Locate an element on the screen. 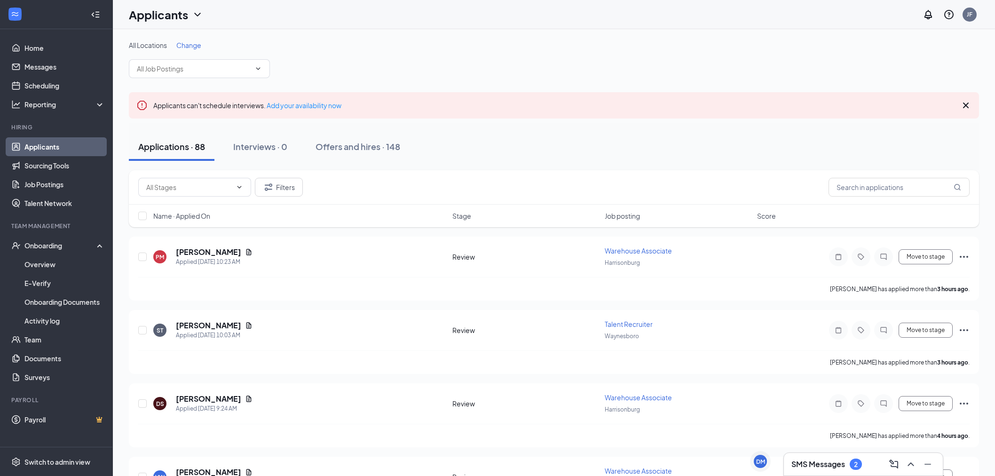  b: 4 hours ago is located at coordinates (953, 435).